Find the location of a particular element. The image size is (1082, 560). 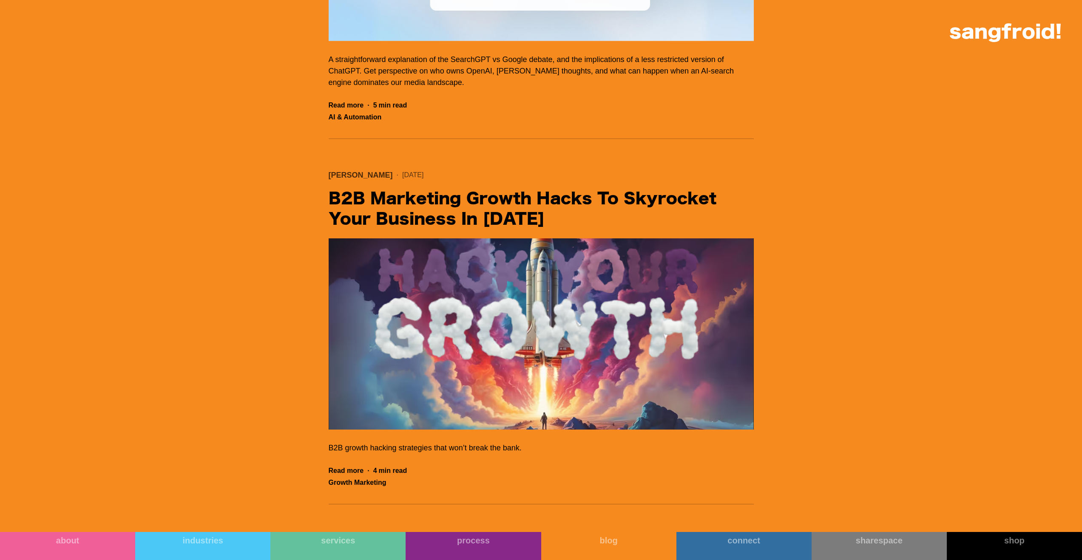

p: A straightforward explanation of the SearchGPT vs Google debate, and the implications of a less r... is located at coordinates (541, 71).